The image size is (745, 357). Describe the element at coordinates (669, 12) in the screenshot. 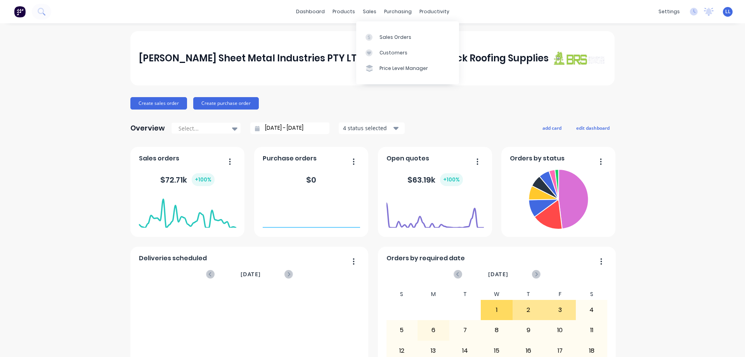

I see `div: settings` at that location.